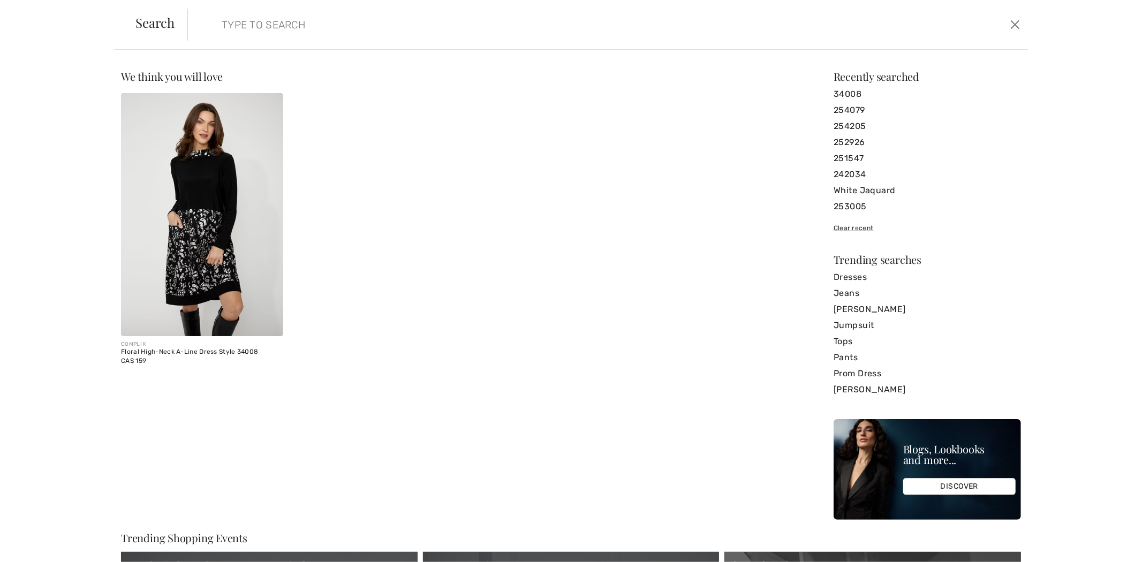 The image size is (1142, 562). What do you see at coordinates (927, 277) in the screenshot?
I see `a: Dresses` at bounding box center [927, 277].